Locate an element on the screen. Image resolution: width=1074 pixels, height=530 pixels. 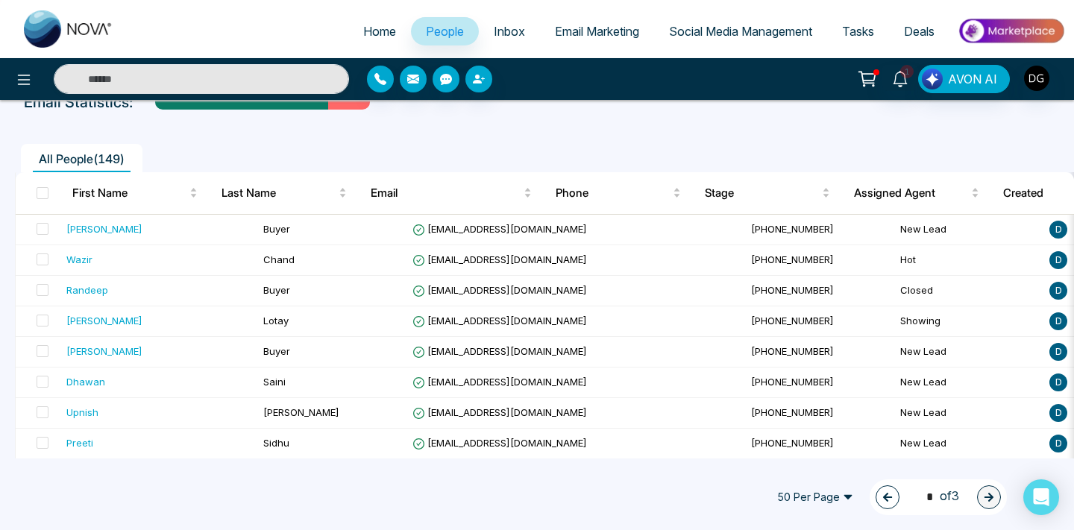
span: Saini is located at coordinates (274, 382).